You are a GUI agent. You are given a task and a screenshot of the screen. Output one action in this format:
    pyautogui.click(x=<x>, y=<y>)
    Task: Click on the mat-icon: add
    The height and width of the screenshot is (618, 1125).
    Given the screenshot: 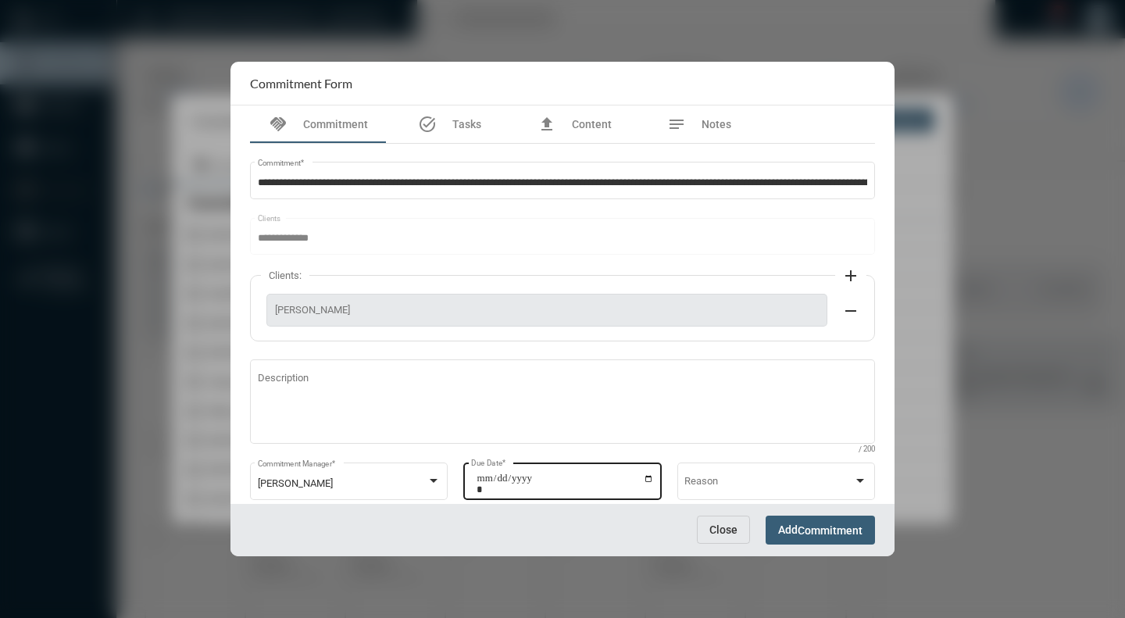 What is the action you would take?
    pyautogui.click(x=851, y=276)
    